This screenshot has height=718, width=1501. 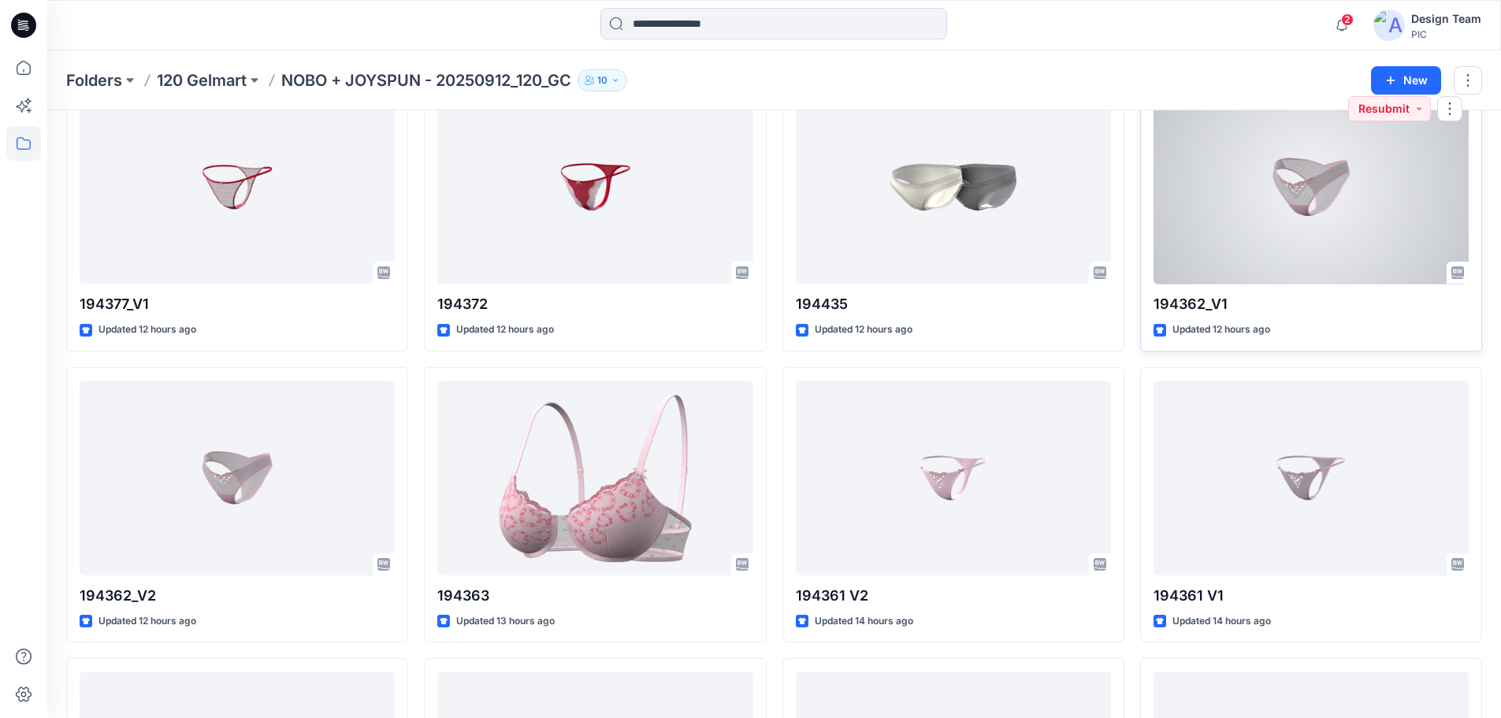 I want to click on p: 120 Gelmart, so click(x=202, y=80).